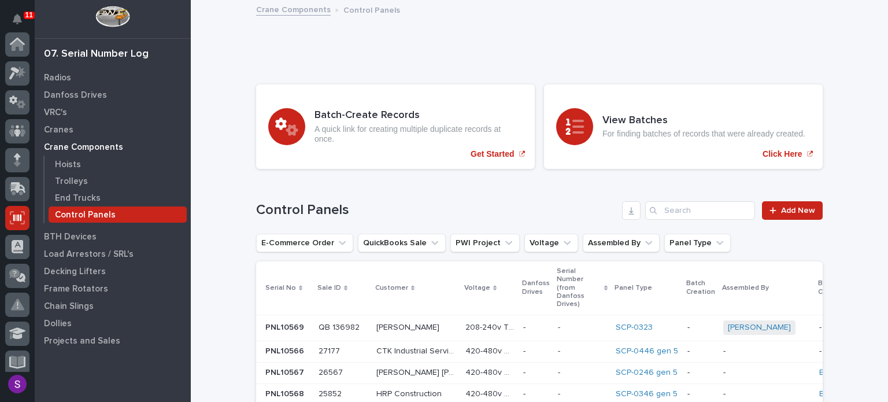 The image size is (888, 402). Describe the element at coordinates (419, 116) in the screenshot. I see `h3: Batch-Create Records` at that location.